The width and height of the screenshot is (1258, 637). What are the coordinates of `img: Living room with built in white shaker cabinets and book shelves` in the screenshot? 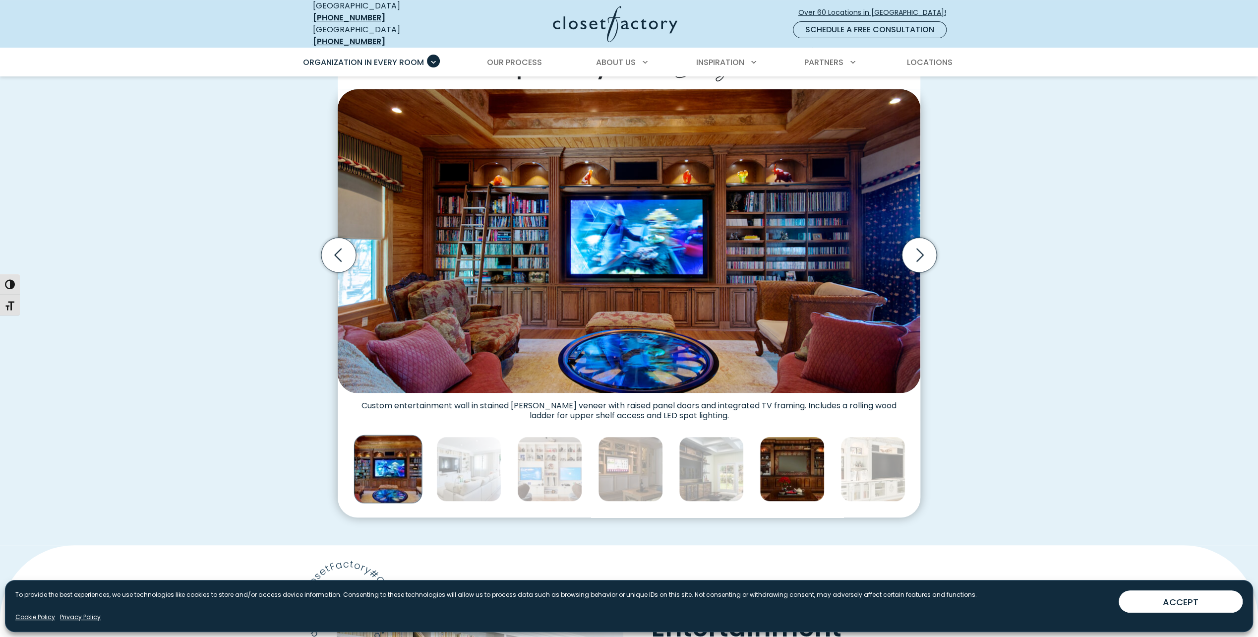 It's located at (468, 468).